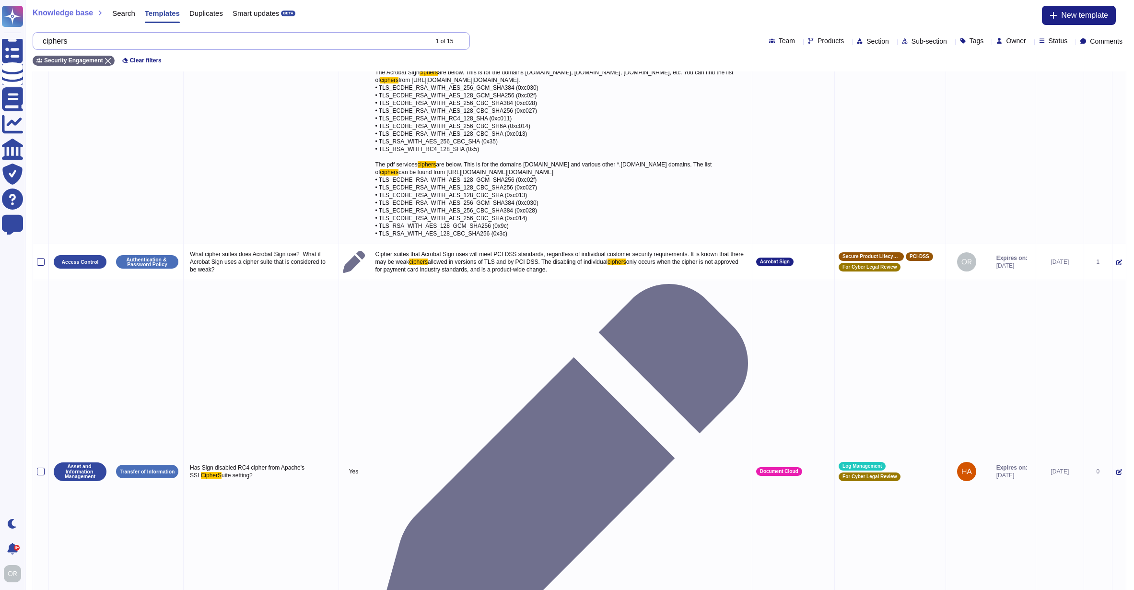 The height and width of the screenshot is (590, 1134). Describe the element at coordinates (779, 471) in the screenshot. I see `span: Document Cloud` at that location.